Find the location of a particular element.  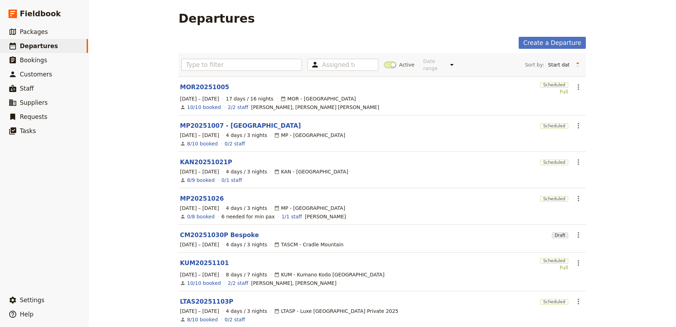

span: Help is located at coordinates (27, 314).